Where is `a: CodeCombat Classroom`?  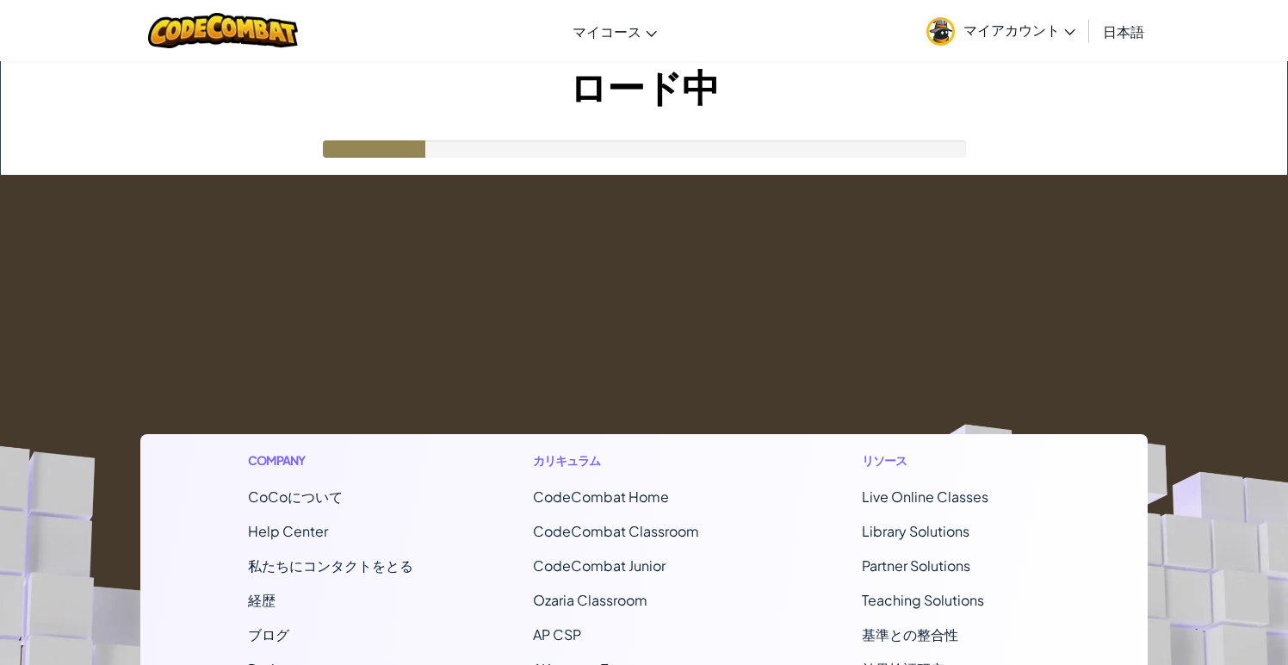 a: CodeCombat Classroom is located at coordinates (616, 530).